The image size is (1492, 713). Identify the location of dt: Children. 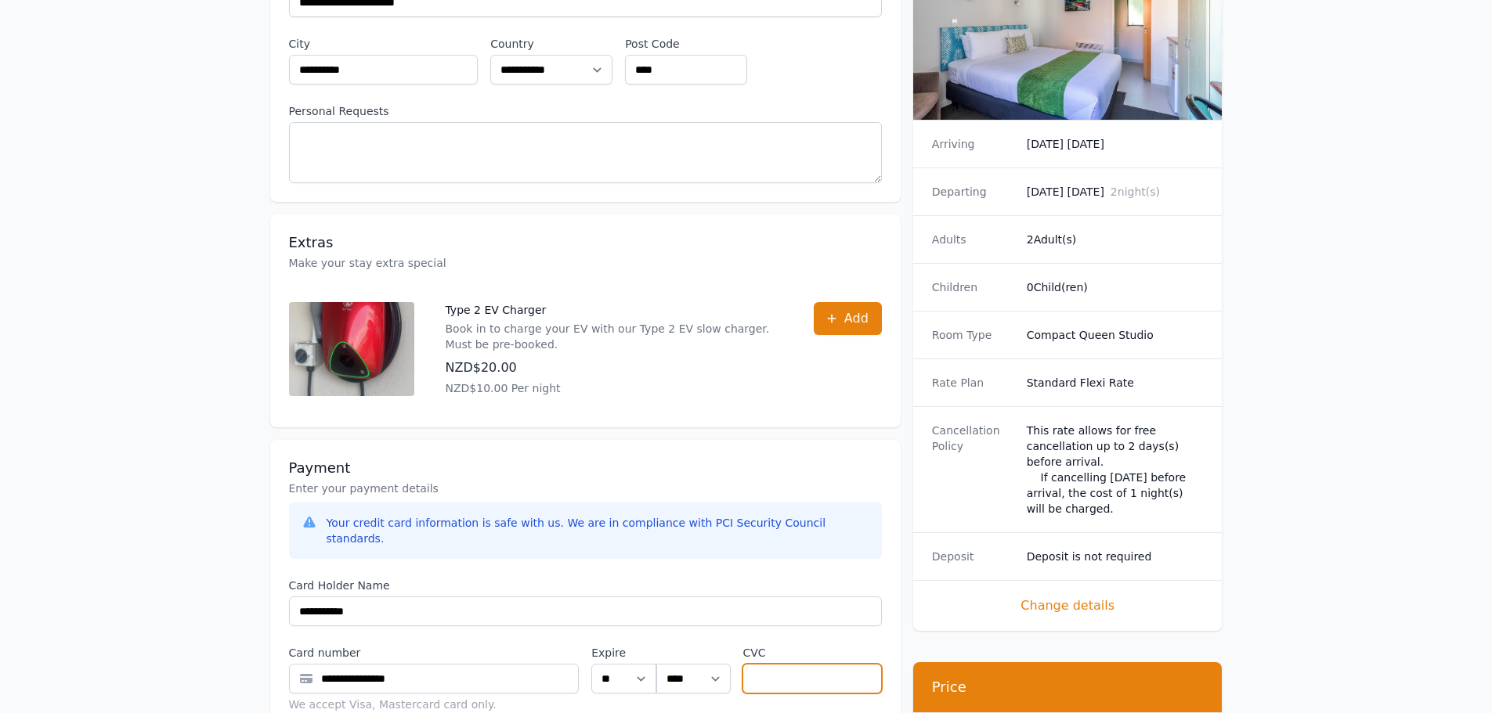
(973, 287).